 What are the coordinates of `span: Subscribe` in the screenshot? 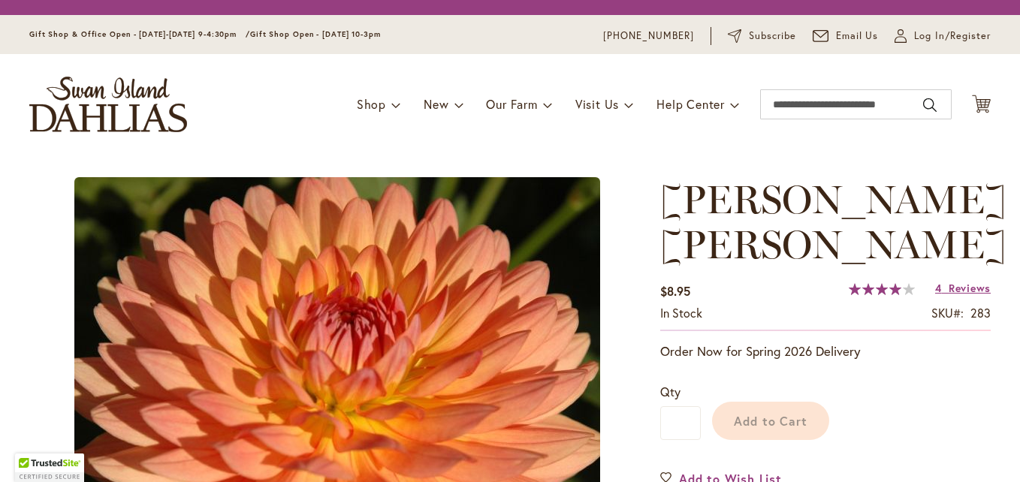 It's located at (772, 36).